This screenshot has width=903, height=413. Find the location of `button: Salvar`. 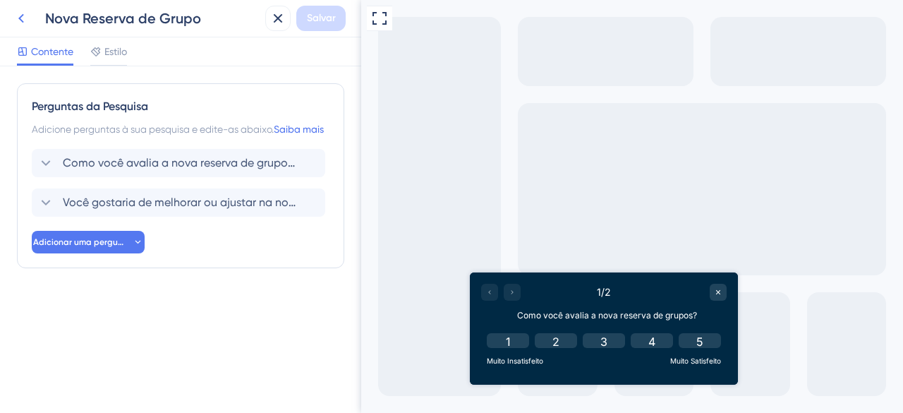

button: Salvar is located at coordinates (321, 18).